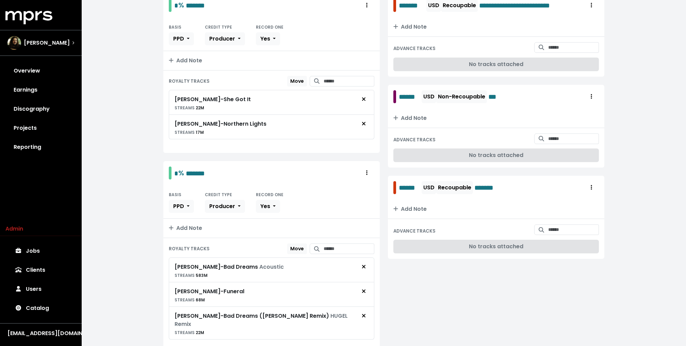  Describe the element at coordinates (190, 299) in the screenshot. I see `small: 68M` at that location.